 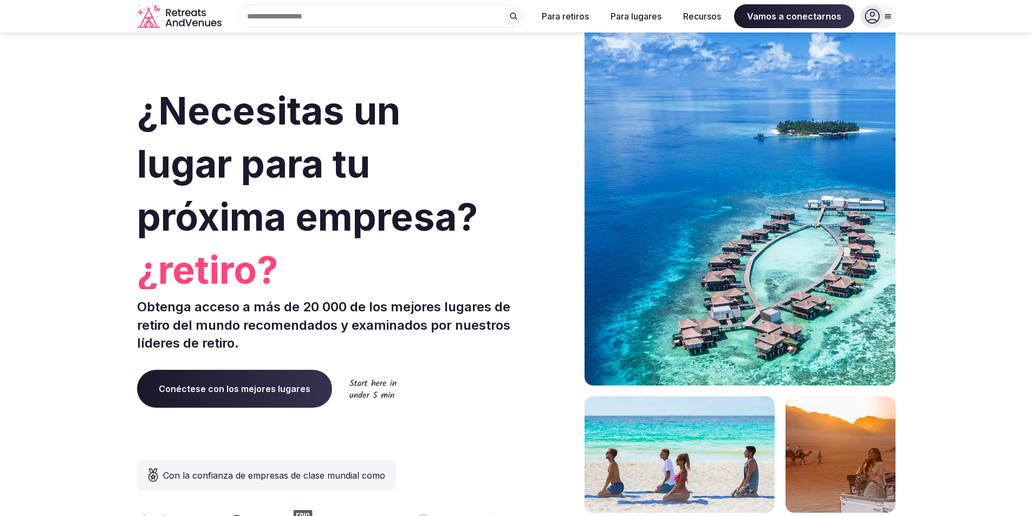 I want to click on font: Con la confianza de empresas de clase mundial como, so click(x=274, y=476).